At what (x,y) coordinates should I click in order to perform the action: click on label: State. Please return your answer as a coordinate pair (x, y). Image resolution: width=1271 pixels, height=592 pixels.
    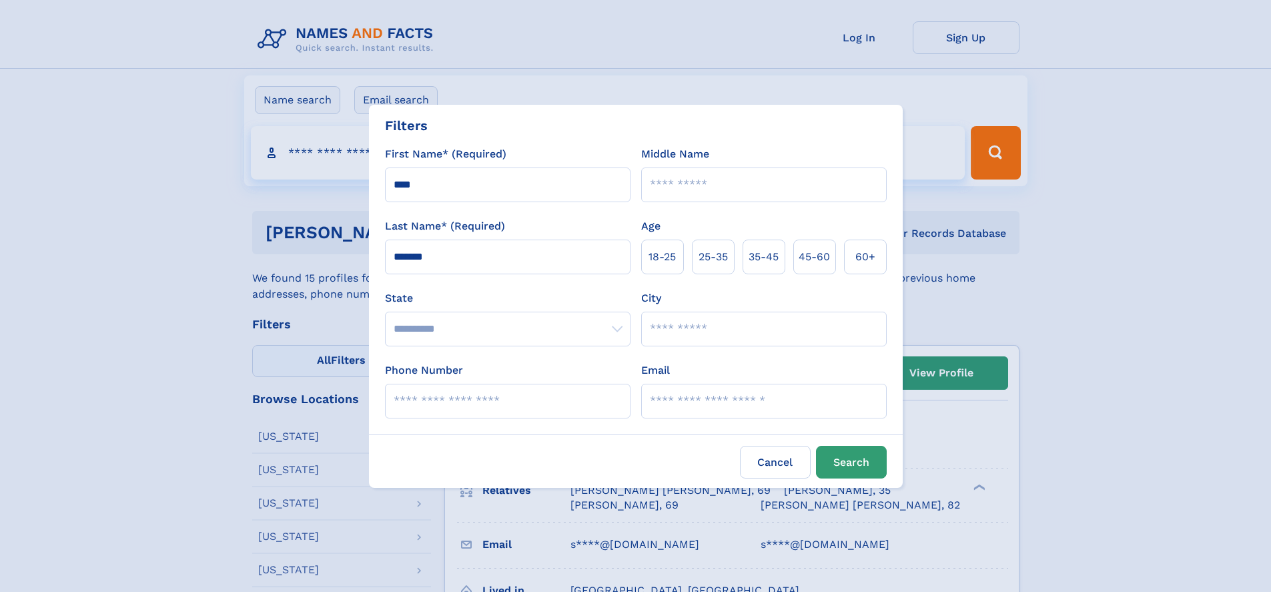
    Looking at the image, I should click on (508, 298).